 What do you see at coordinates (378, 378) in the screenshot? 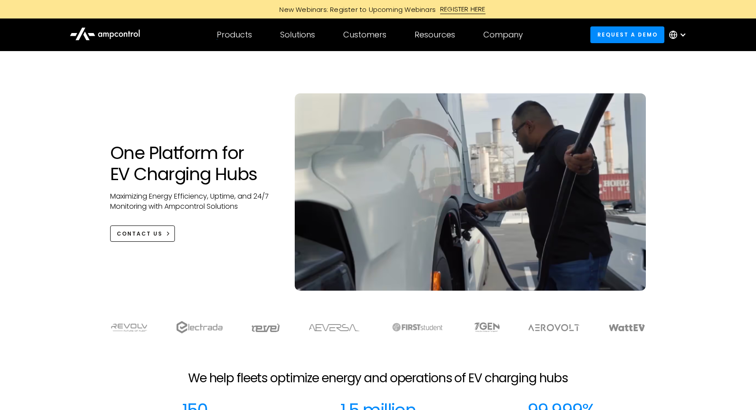
I see `h2: We help fleets optimize energy and operations of EV charging hubs` at bounding box center [378, 378].